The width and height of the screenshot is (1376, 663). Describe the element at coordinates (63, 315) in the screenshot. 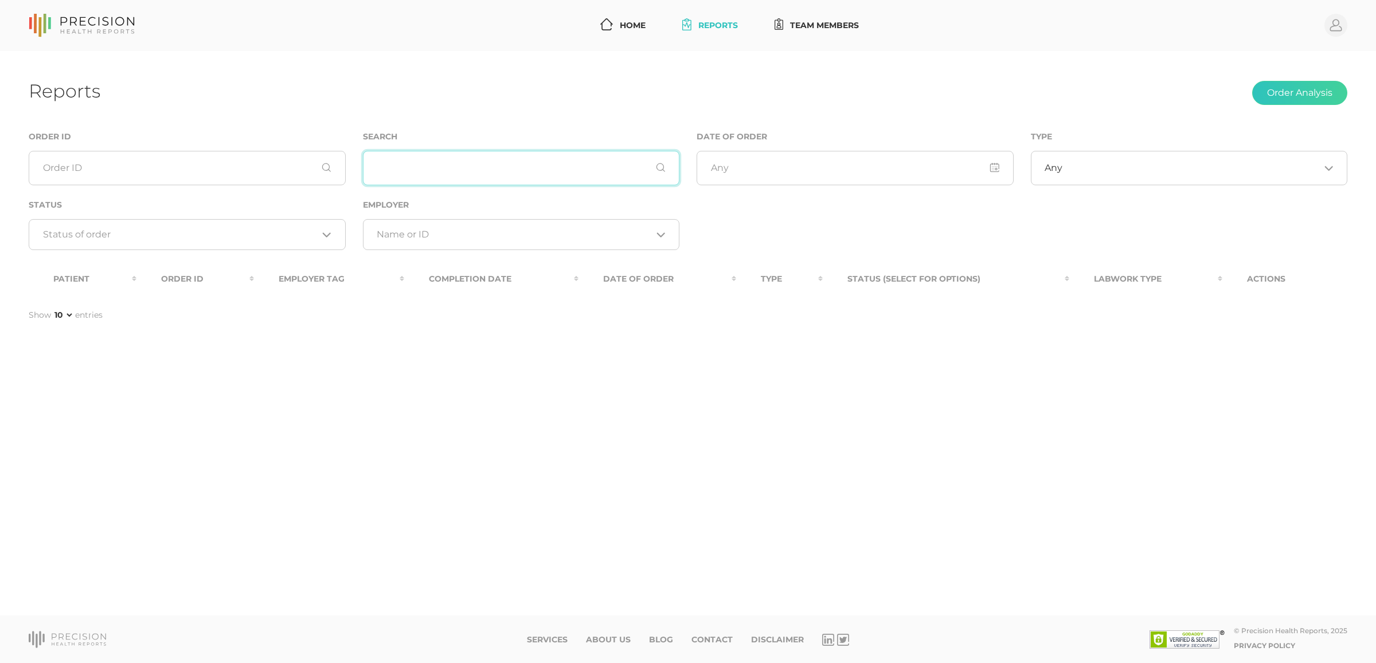

I see `select: Showentries` at that location.